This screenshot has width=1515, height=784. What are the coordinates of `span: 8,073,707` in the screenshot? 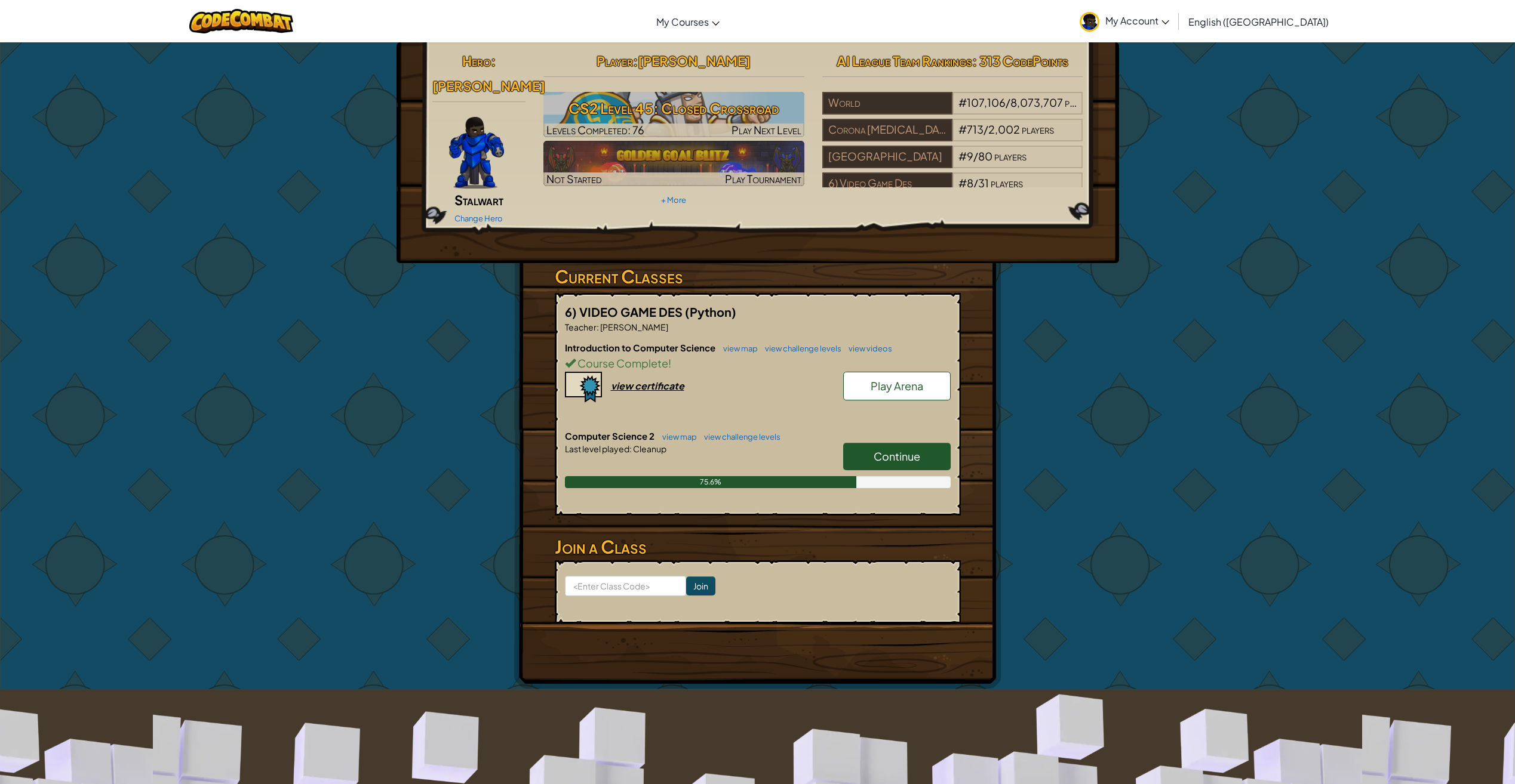 It's located at (1036, 102).